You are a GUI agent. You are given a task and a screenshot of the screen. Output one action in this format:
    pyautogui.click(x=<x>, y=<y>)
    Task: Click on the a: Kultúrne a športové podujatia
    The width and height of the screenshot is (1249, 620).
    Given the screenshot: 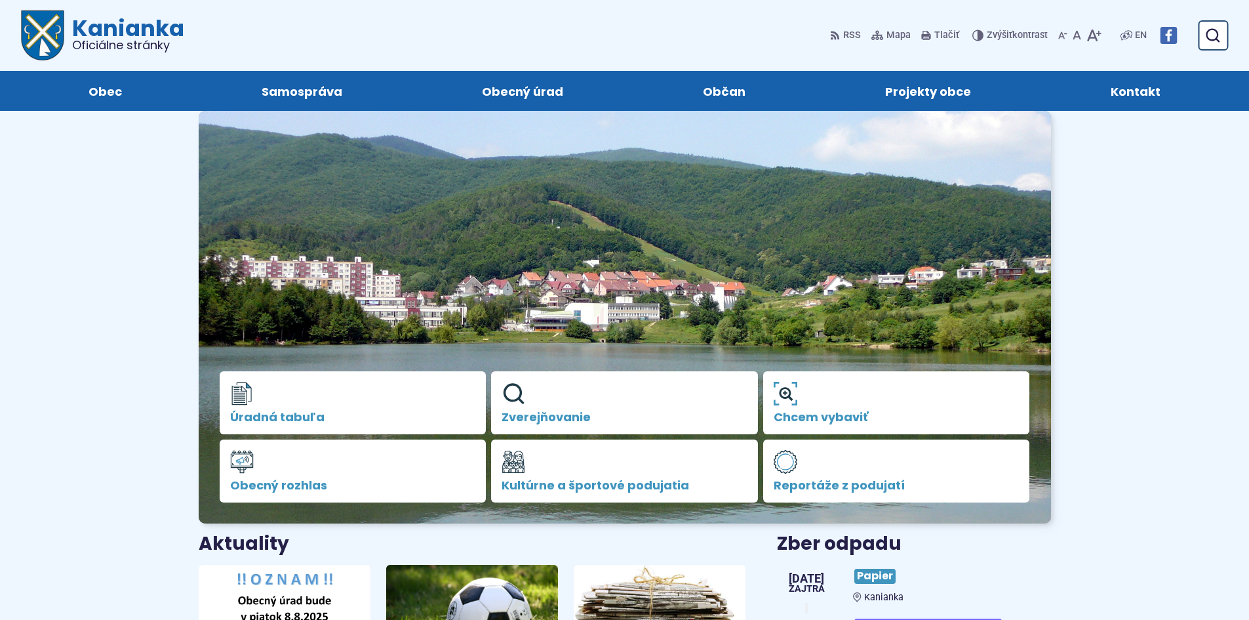 What is the action you would take?
    pyautogui.click(x=624, y=471)
    